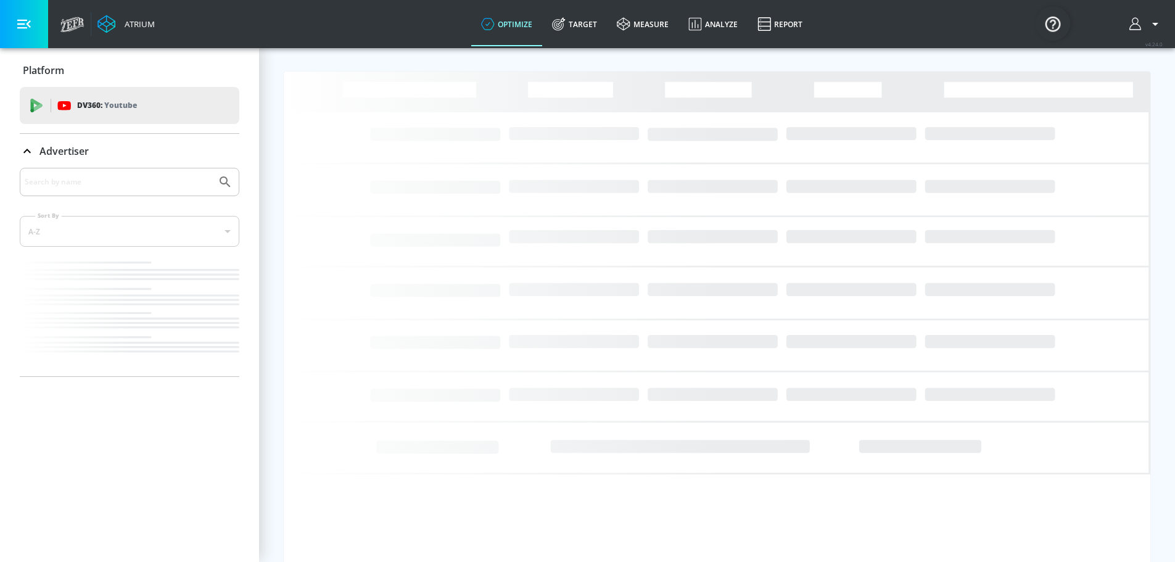  I want to click on span: v 4.24.0, so click(1154, 44).